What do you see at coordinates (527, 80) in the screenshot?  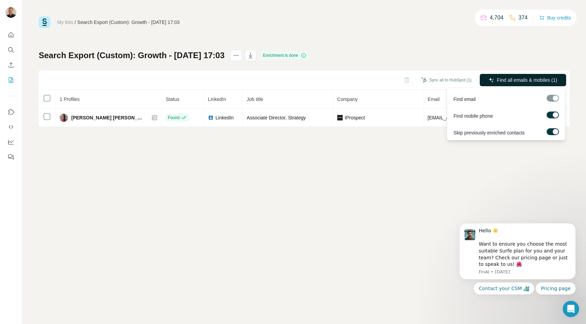 I see `span: Find all emails & mobiles (1)` at bounding box center [527, 80].